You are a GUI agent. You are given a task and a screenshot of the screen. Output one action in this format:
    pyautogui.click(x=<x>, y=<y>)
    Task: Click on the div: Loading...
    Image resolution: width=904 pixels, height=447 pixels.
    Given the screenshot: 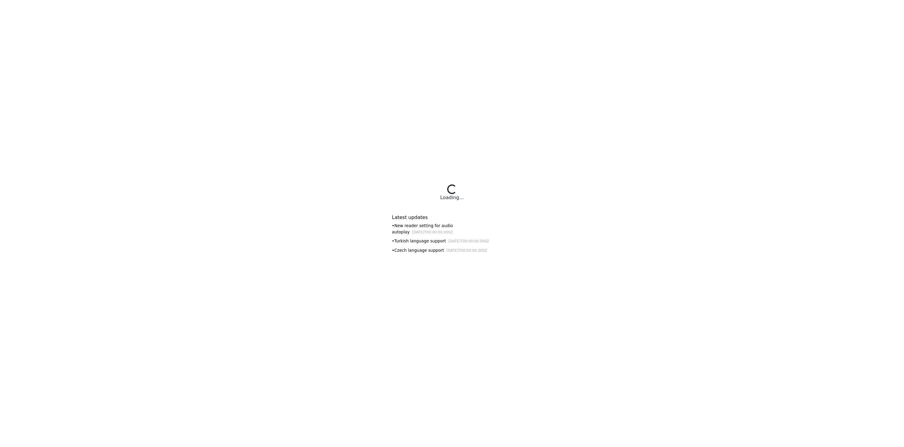 What is the action you would take?
    pyautogui.click(x=452, y=198)
    